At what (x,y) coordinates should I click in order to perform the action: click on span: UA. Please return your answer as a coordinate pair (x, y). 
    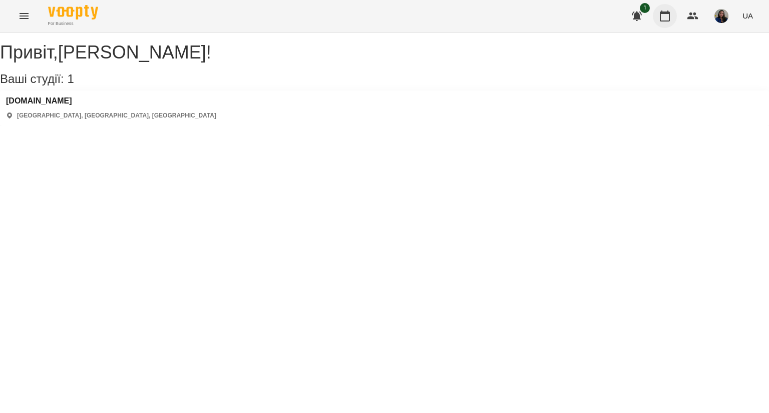
    Looking at the image, I should click on (747, 16).